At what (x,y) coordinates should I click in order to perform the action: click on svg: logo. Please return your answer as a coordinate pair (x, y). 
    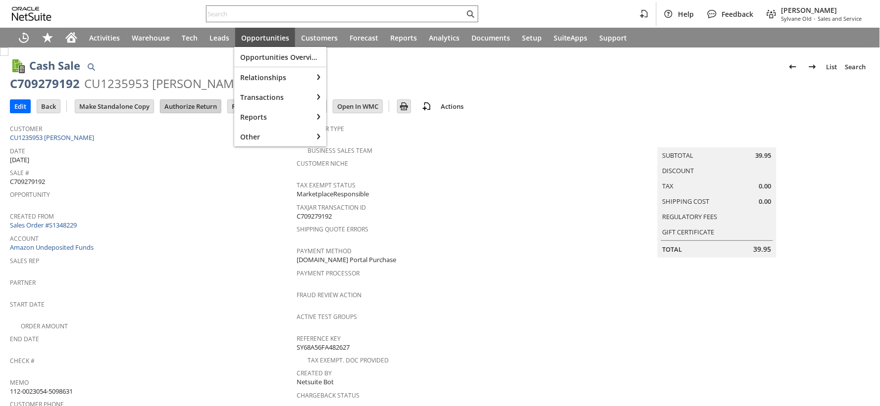
    Looking at the image, I should click on (32, 14).